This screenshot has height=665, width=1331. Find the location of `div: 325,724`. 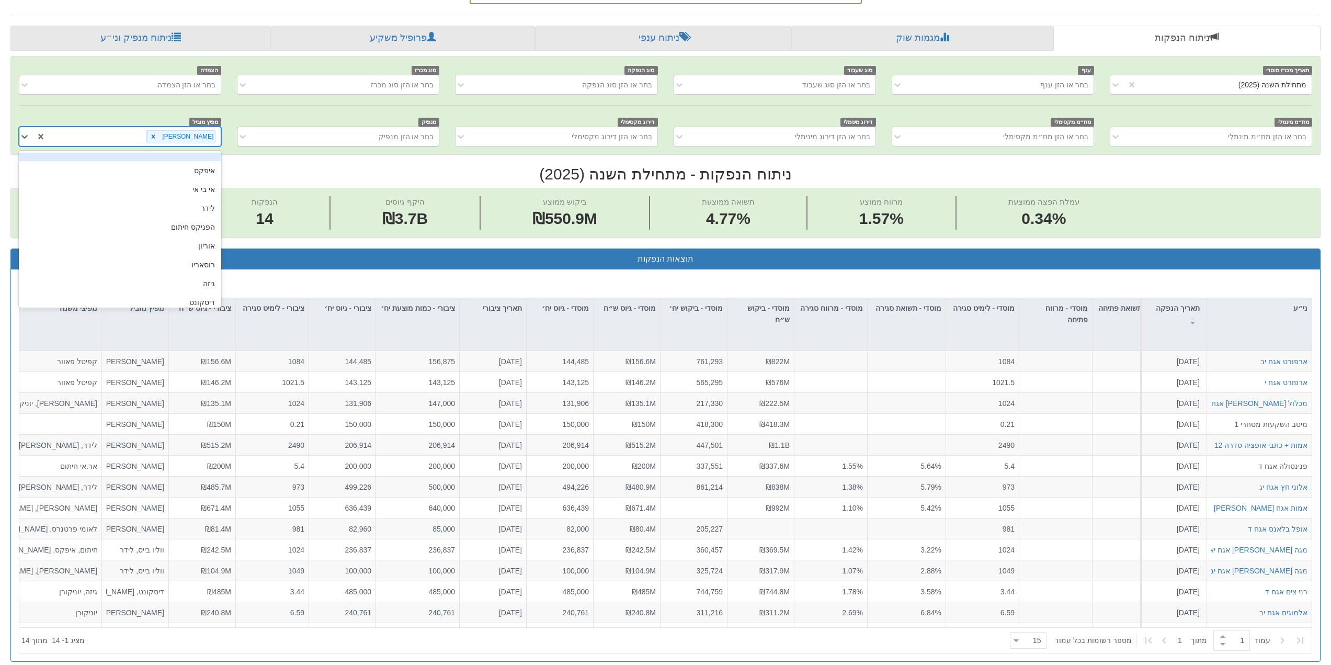

div: 325,724 is located at coordinates (693, 570).